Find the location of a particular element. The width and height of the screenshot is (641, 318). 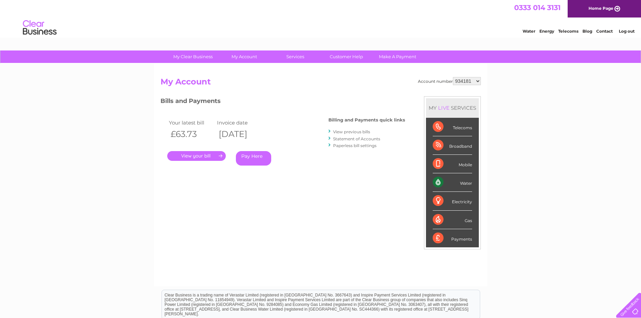

div: LIVE is located at coordinates (444, 108).